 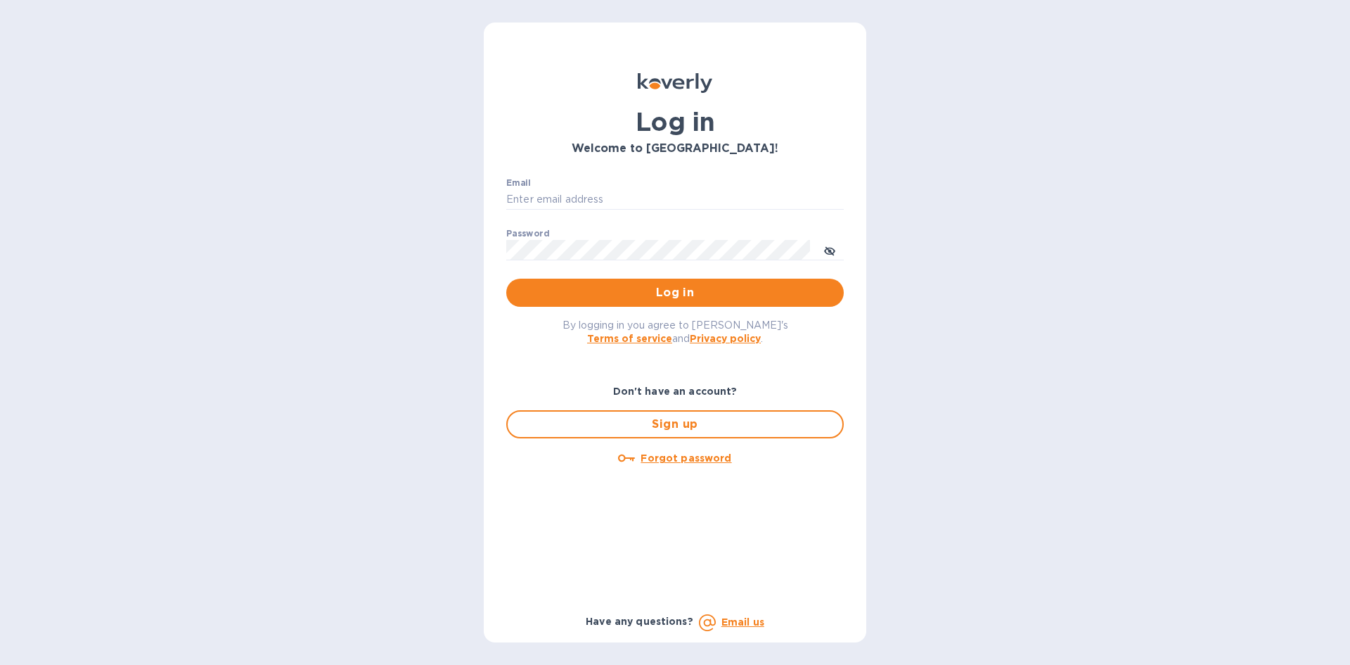 What do you see at coordinates (675, 83) in the screenshot?
I see `img: Koverly` at bounding box center [675, 83].